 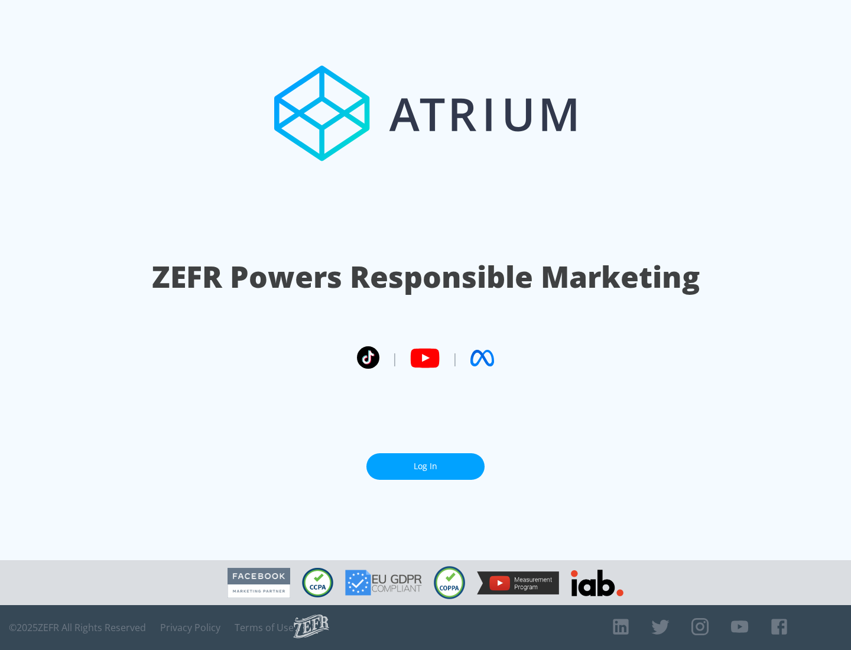 I want to click on a: Terms of Use, so click(x=264, y=627).